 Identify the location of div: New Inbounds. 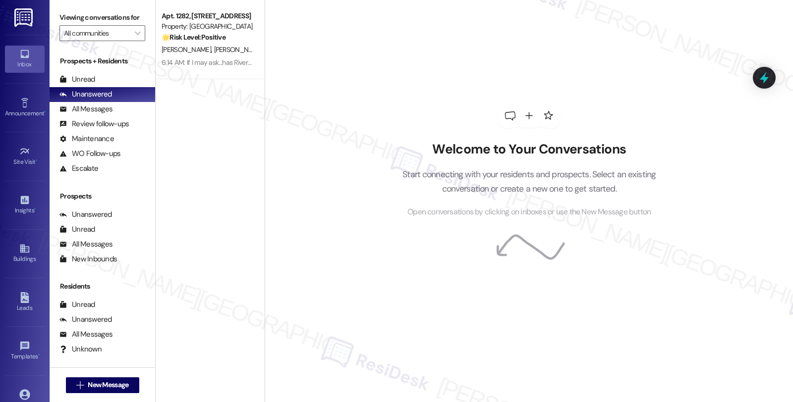
(88, 259).